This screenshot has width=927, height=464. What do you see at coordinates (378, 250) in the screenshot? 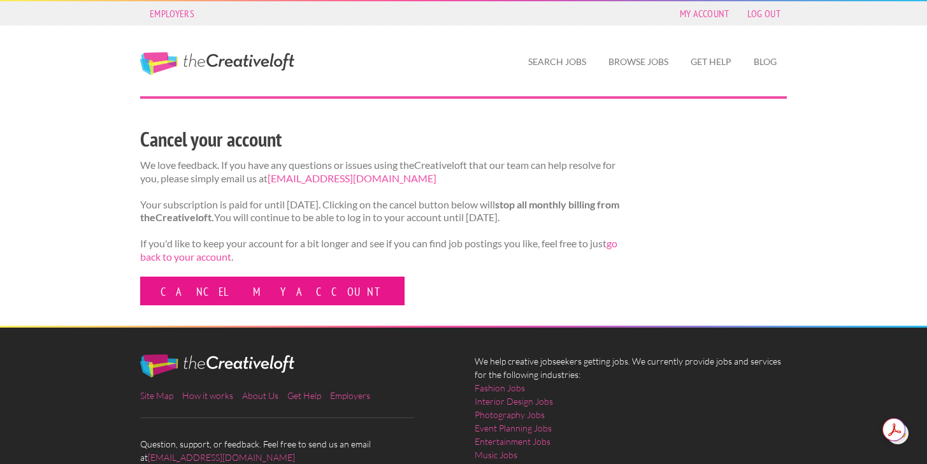
I see `a: go back to your account` at bounding box center [378, 250].